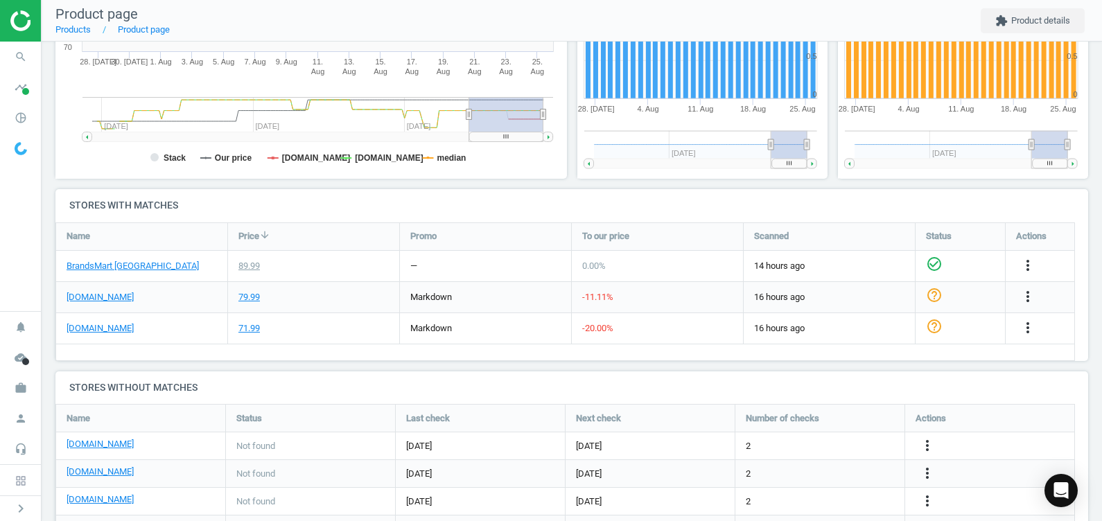 Image resolution: width=1102 pixels, height=521 pixels. I want to click on i: work, so click(21, 388).